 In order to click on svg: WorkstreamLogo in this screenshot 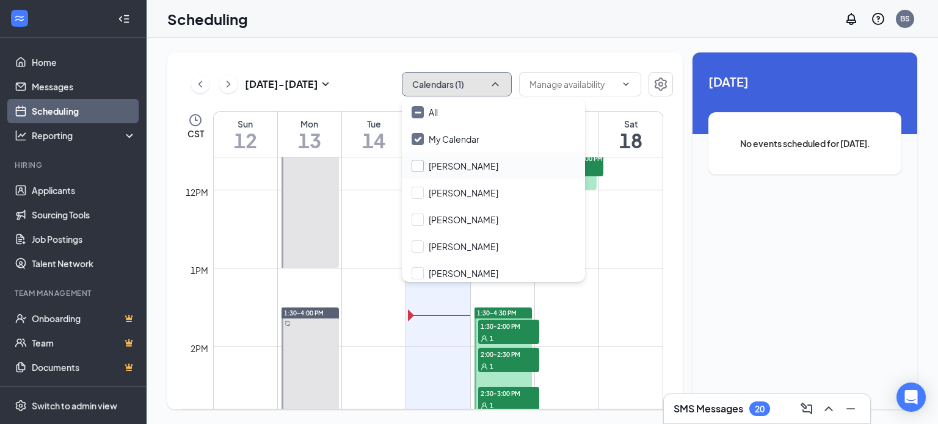, I will do `click(20, 18)`.